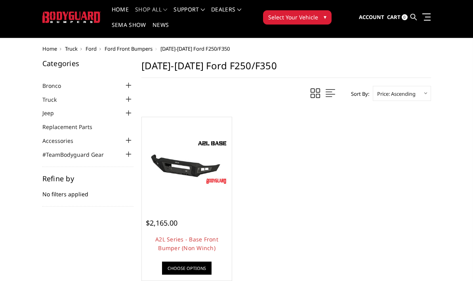 This screenshot has width=473, height=281. What do you see at coordinates (129, 30) in the screenshot?
I see `a: SEMA Show` at bounding box center [129, 30].